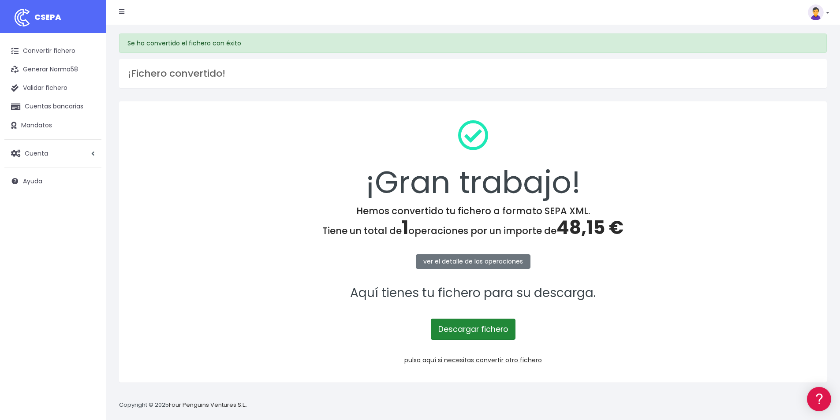  I want to click on a: pulsa aquí si necesitas convertir otro fichero, so click(473, 360).